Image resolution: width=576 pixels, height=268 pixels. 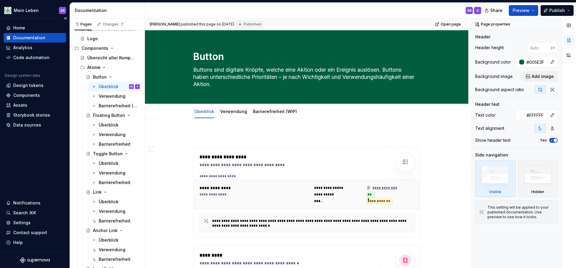 I want to click on div: Floating Button, so click(x=109, y=116).